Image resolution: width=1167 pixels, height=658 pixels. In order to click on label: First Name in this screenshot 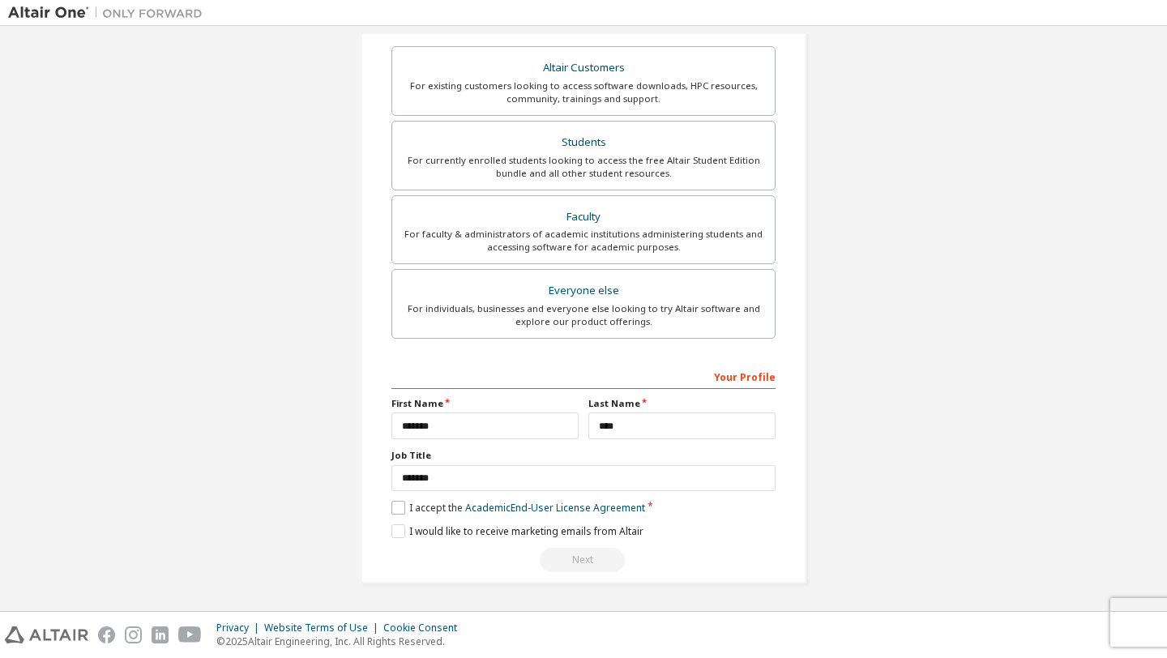, I will do `click(485, 404)`.